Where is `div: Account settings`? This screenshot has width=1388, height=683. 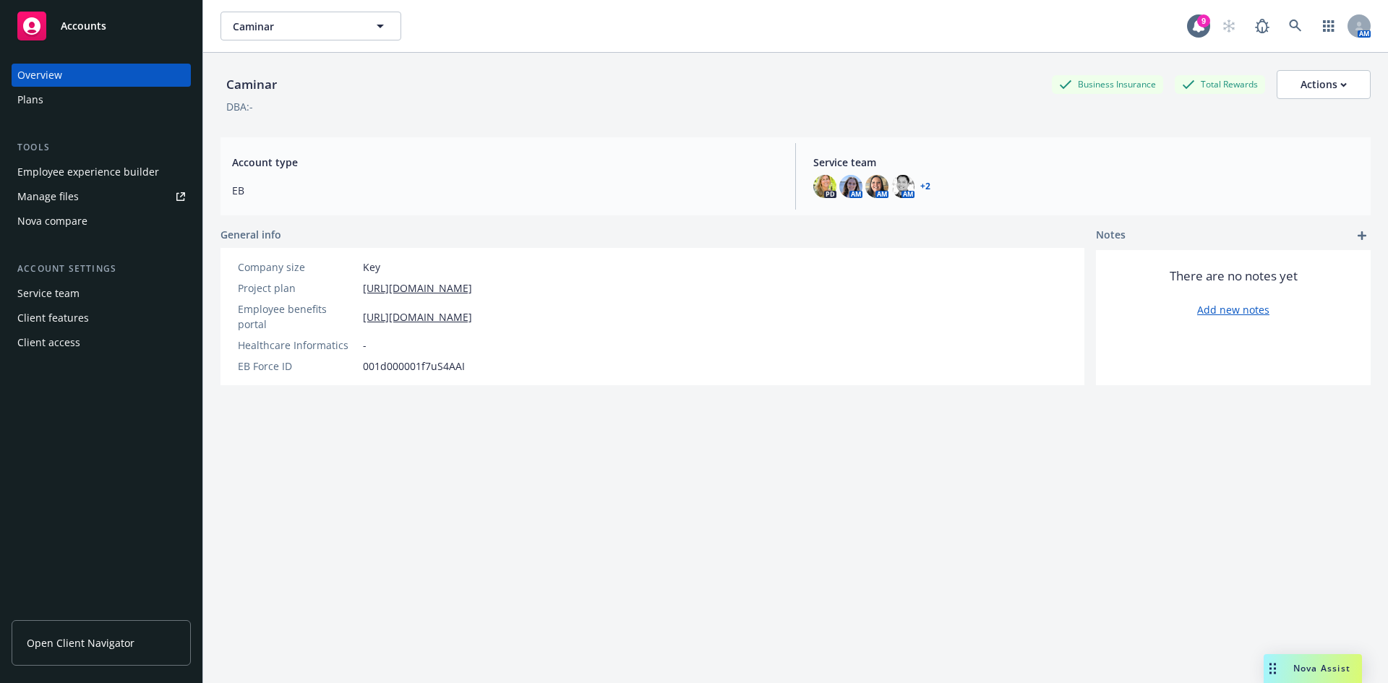
div: Account settings is located at coordinates (101, 269).